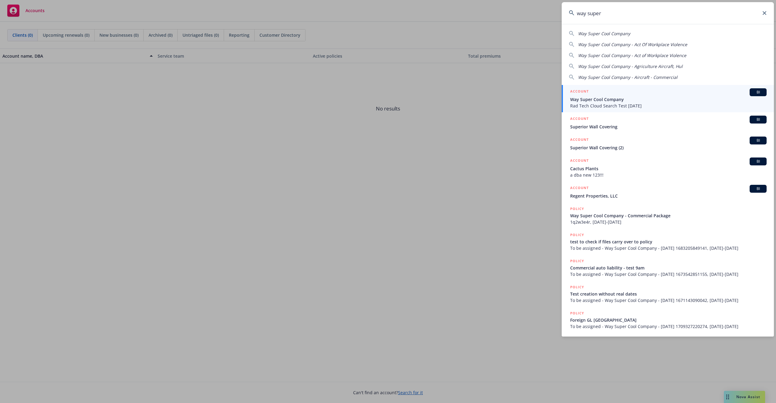 The width and height of the screenshot is (776, 403). I want to click on span: test to check if files carry over to policy, so click(669, 241).